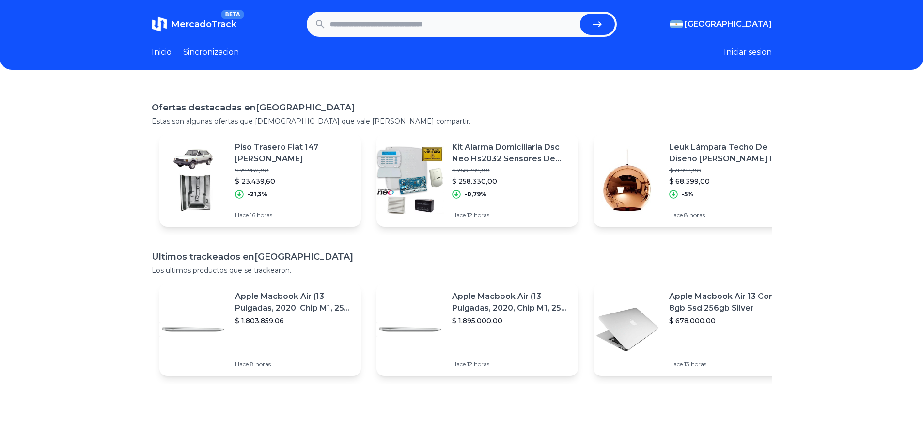  I want to click on a: Sincronizacion, so click(211, 52).